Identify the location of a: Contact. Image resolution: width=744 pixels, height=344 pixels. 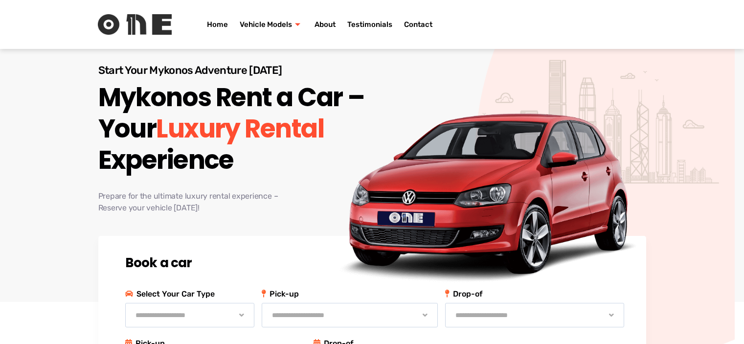
(418, 24).